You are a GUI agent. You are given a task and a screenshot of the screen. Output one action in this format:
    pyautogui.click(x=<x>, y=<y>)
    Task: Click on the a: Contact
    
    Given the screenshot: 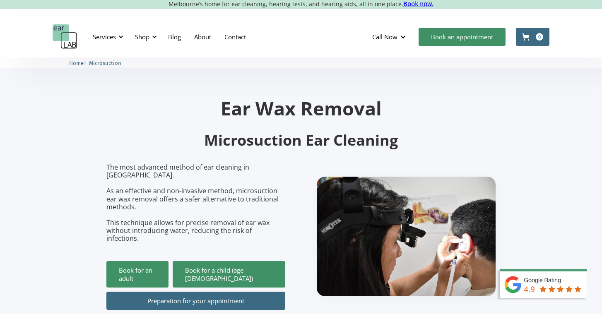 What is the action you would take?
    pyautogui.click(x=235, y=37)
    